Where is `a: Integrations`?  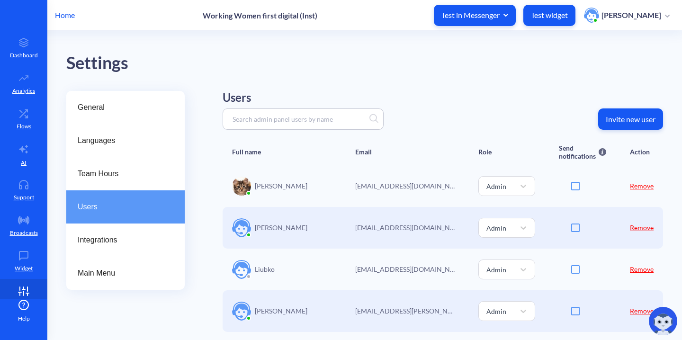
a: Integrations is located at coordinates (126, 240).